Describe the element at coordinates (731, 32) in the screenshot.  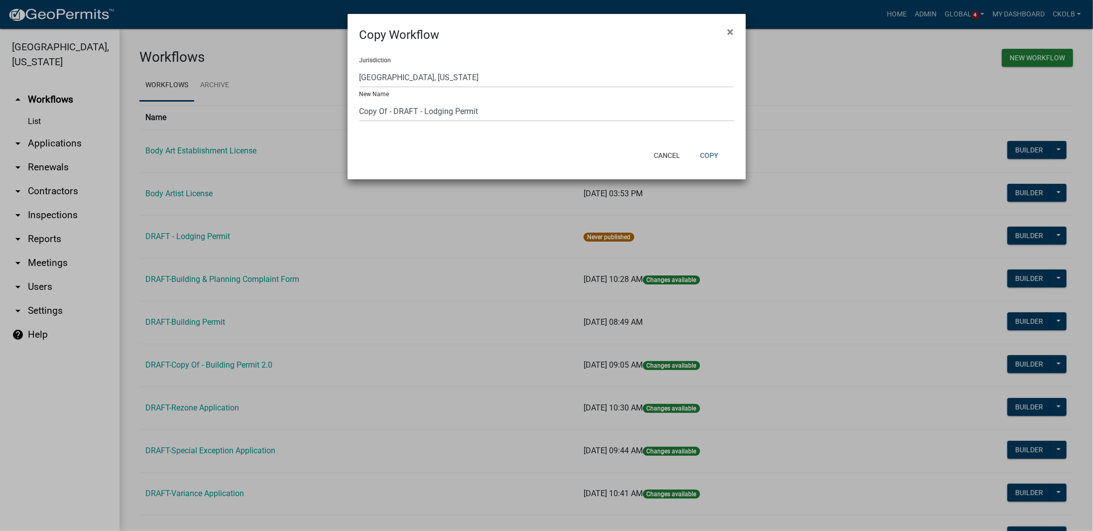
I see `button: Close` at that location.